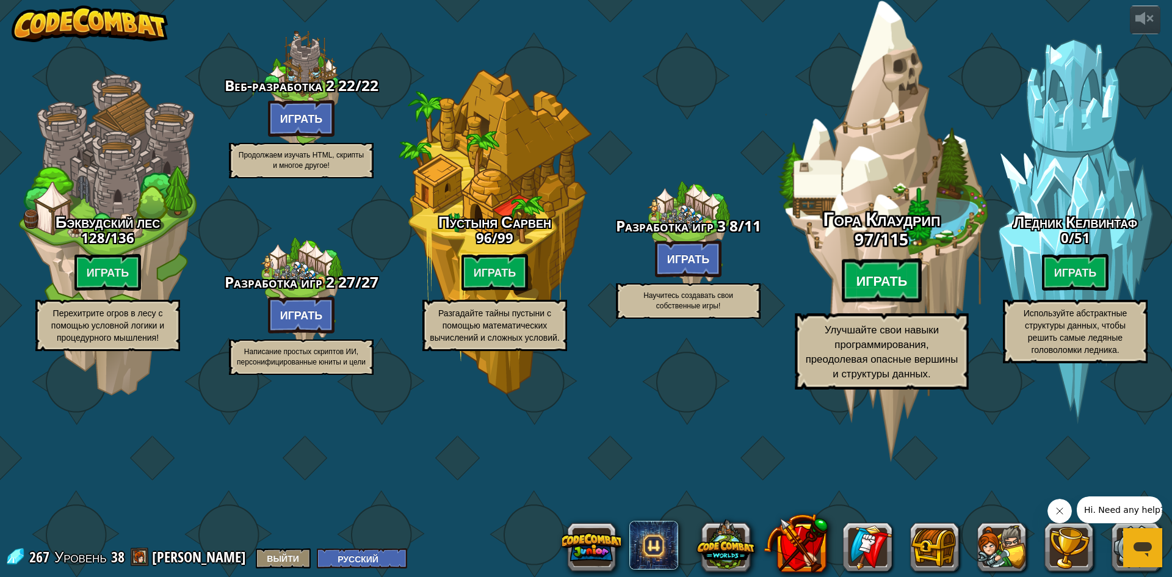 This screenshot has height=577, width=1172. Describe the element at coordinates (122, 237) in the screenshot. I see `span: 136` at that location.